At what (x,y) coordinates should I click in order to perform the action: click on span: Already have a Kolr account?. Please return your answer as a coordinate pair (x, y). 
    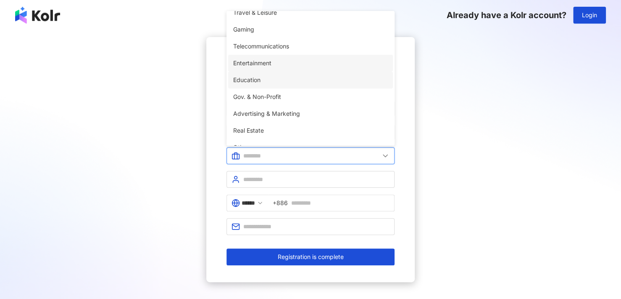
    Looking at the image, I should click on (507, 15).